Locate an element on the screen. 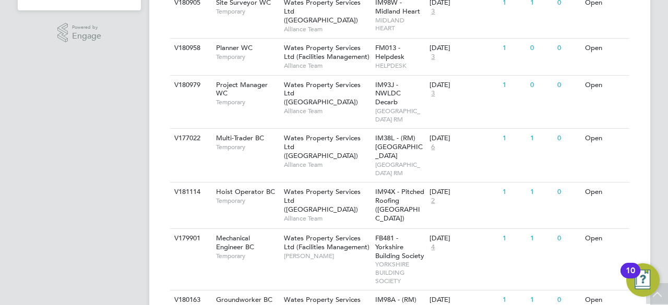  span: HELPDESK is located at coordinates (400, 66).